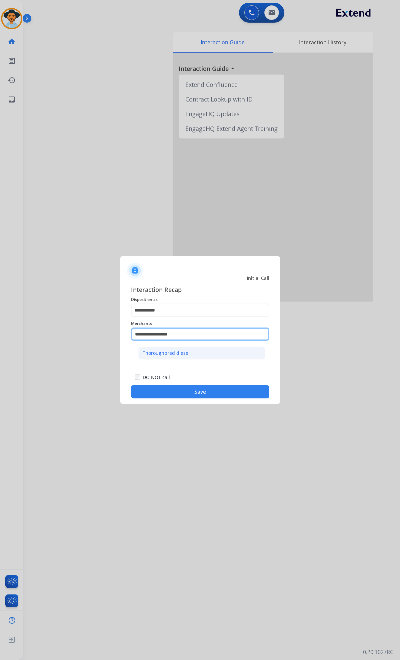 The width and height of the screenshot is (400, 660). Describe the element at coordinates (200, 324) in the screenshot. I see `span: Merchants` at that location.